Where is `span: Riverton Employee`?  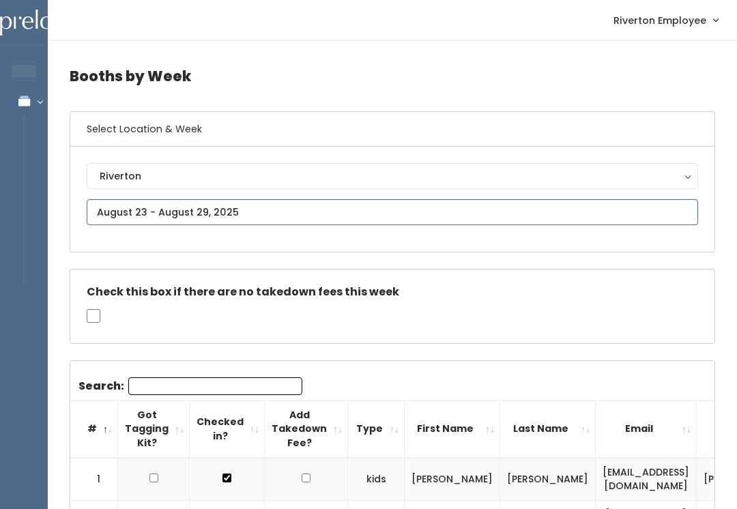 span: Riverton Employee is located at coordinates (659, 20).